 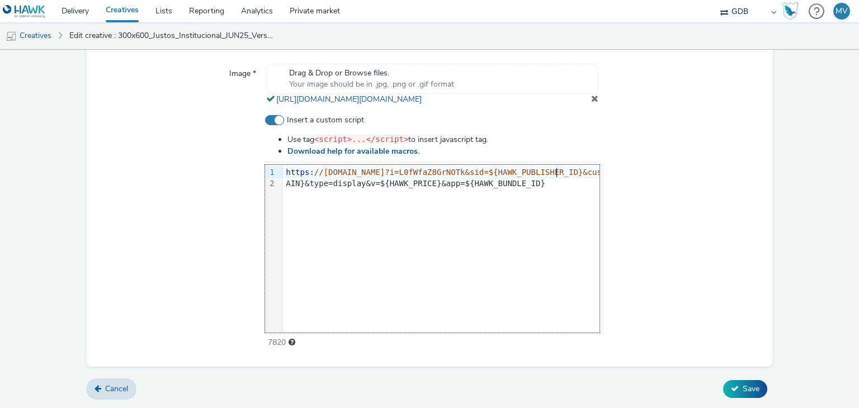 What do you see at coordinates (171, 36) in the screenshot?
I see `a: Edit creative : 300x600_Justos_Institucional_JUN25_Versao1` at bounding box center [171, 36].